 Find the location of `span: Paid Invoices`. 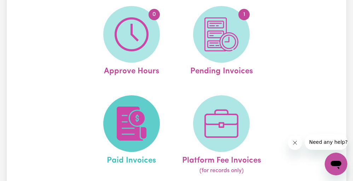

span: Paid Invoices is located at coordinates (131, 159).